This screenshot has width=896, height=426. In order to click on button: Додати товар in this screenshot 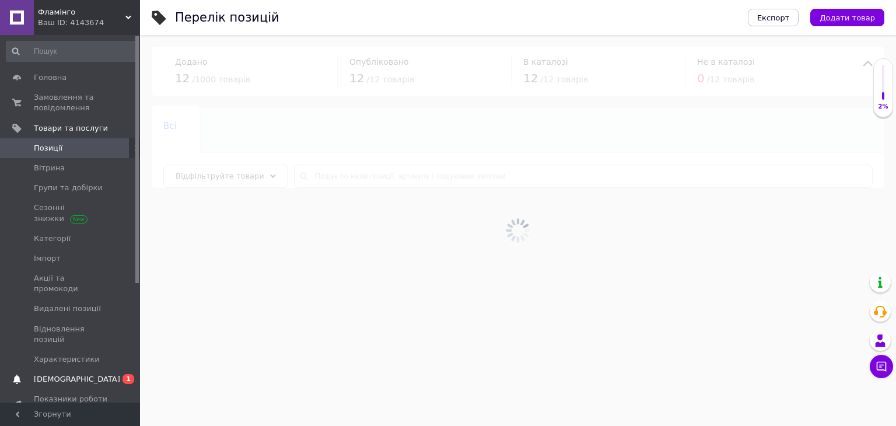, I will do `click(847, 17)`.